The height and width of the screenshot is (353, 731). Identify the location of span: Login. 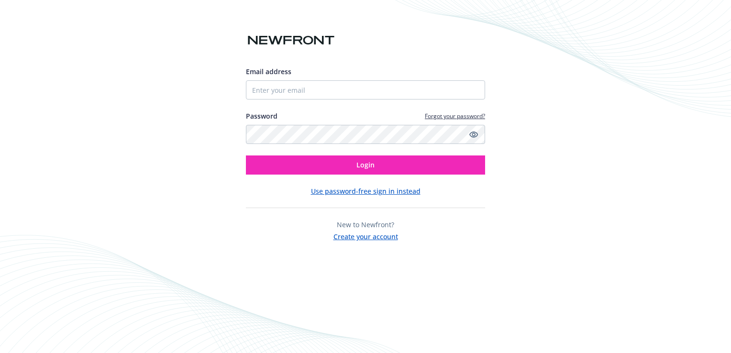
(366, 165).